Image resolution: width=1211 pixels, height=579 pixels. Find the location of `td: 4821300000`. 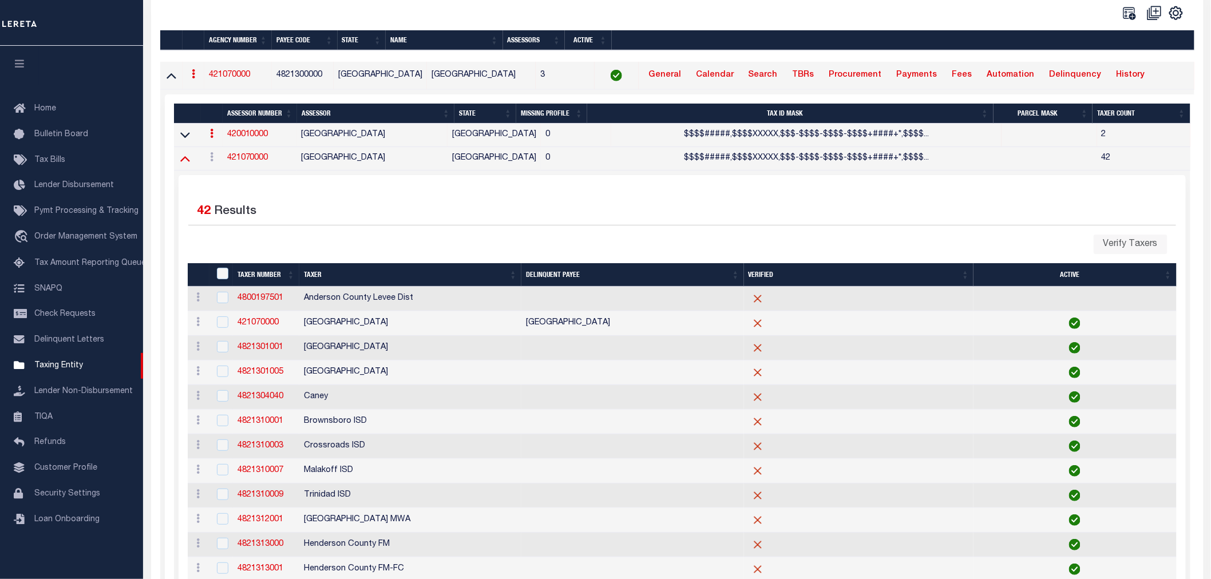

td: 4821300000 is located at coordinates (303, 76).